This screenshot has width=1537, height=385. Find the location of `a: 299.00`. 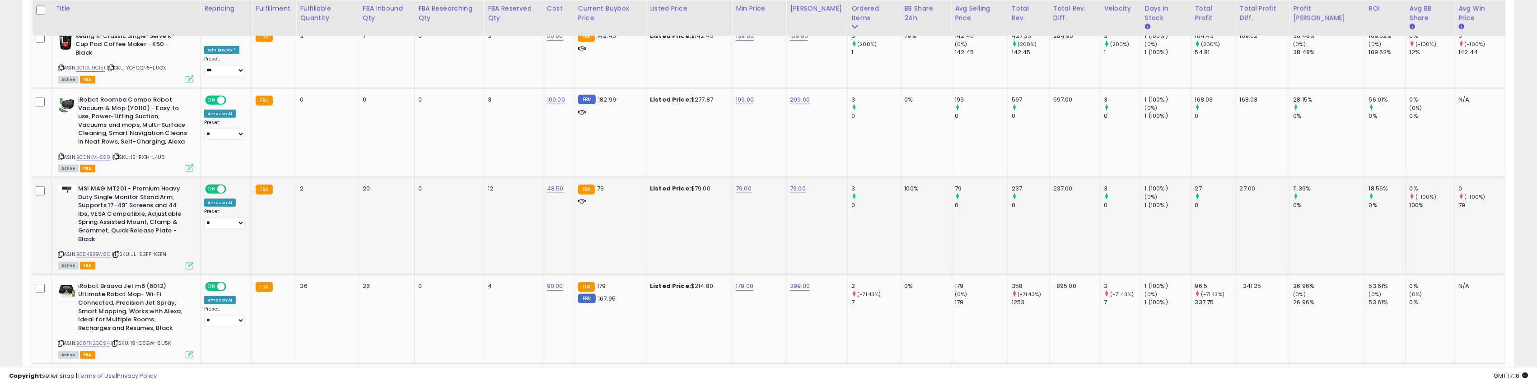

a: 299.00 is located at coordinates (800, 286).